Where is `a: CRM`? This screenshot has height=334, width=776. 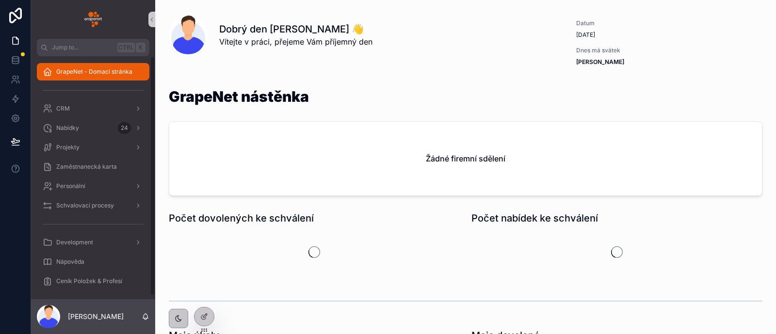
a: CRM is located at coordinates (93, 109).